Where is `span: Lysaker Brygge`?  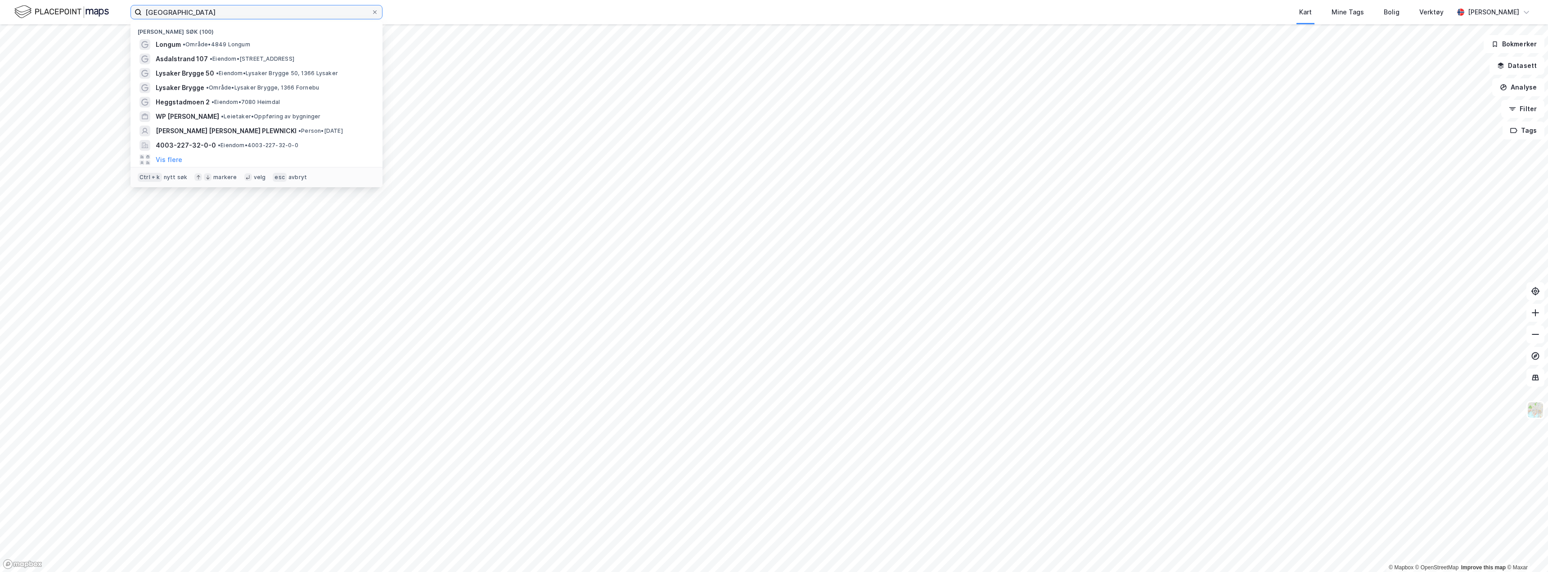 span: Lysaker Brygge is located at coordinates (180, 88).